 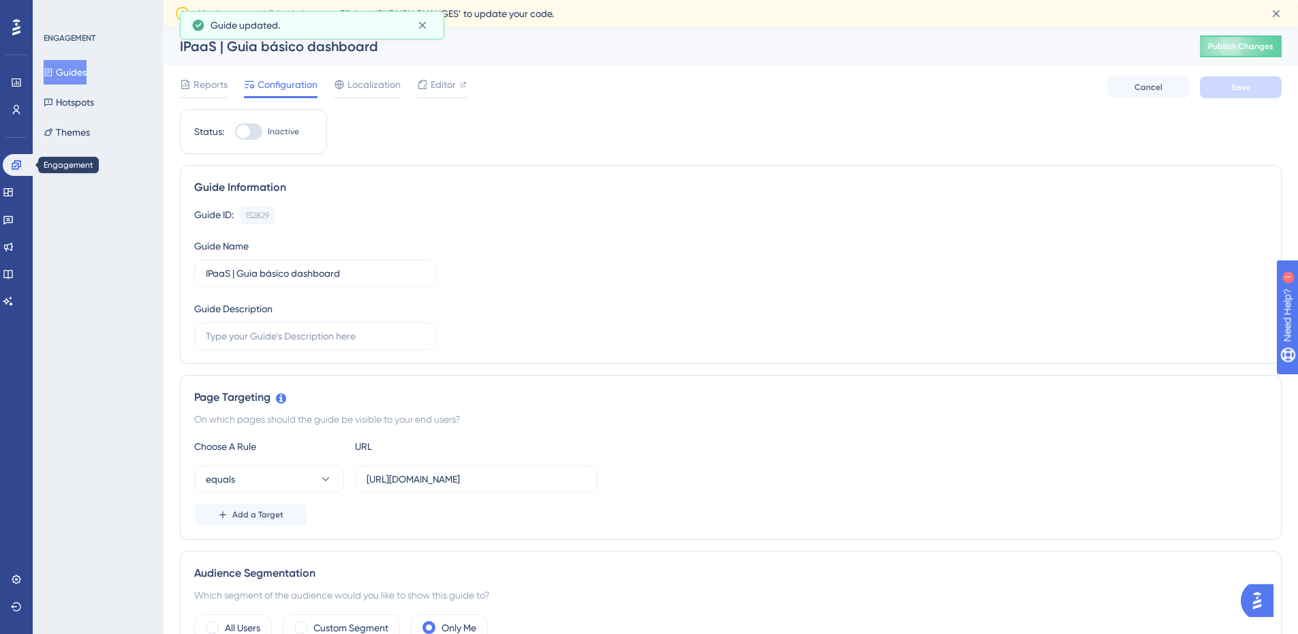 I want to click on button: Guides, so click(x=65, y=72).